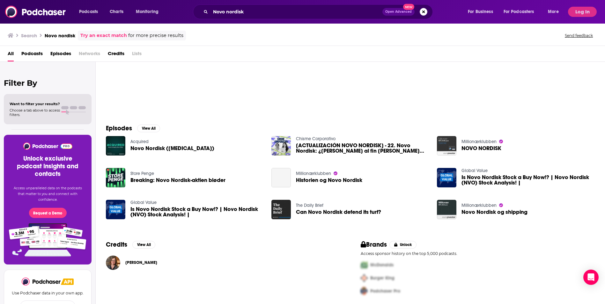 This screenshot has height=304, width=605. What do you see at coordinates (316, 139) in the screenshot?
I see `a: Chisme Corporativo` at bounding box center [316, 139].